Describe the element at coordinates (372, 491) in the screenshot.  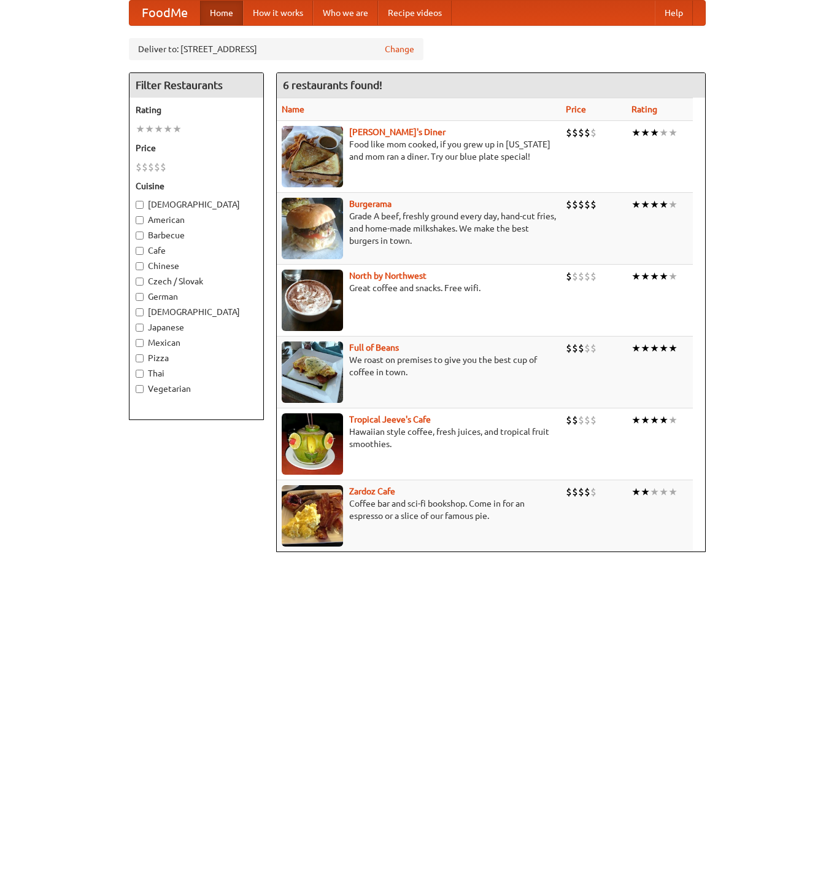
I see `a: Zardoz Cafe` at that location.